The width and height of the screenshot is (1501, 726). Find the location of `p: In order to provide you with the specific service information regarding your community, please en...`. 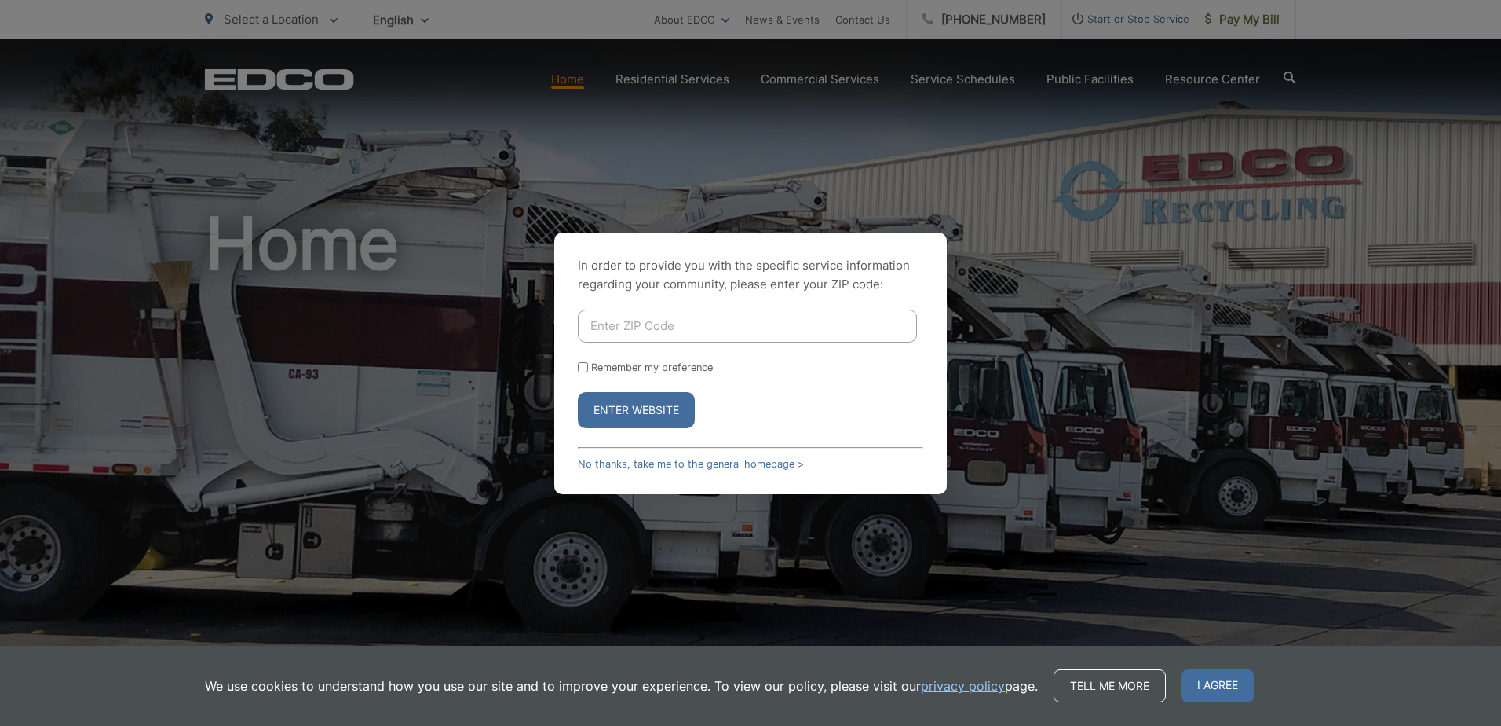

p: In order to provide you with the specific service information regarding your community, please en... is located at coordinates (751, 275).